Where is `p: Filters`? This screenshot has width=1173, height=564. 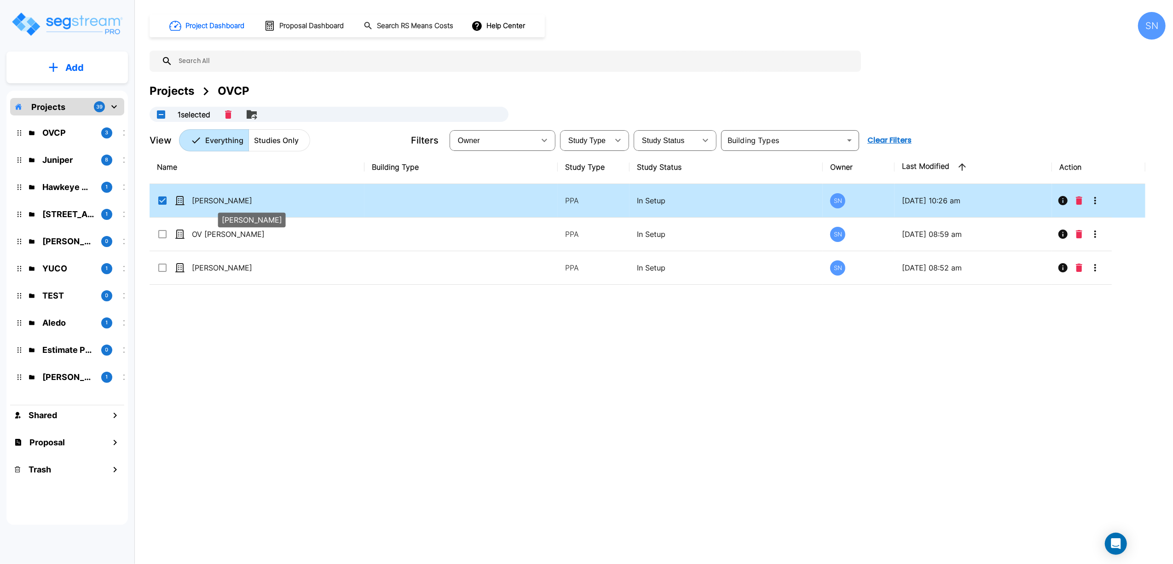 p: Filters is located at coordinates (425, 140).